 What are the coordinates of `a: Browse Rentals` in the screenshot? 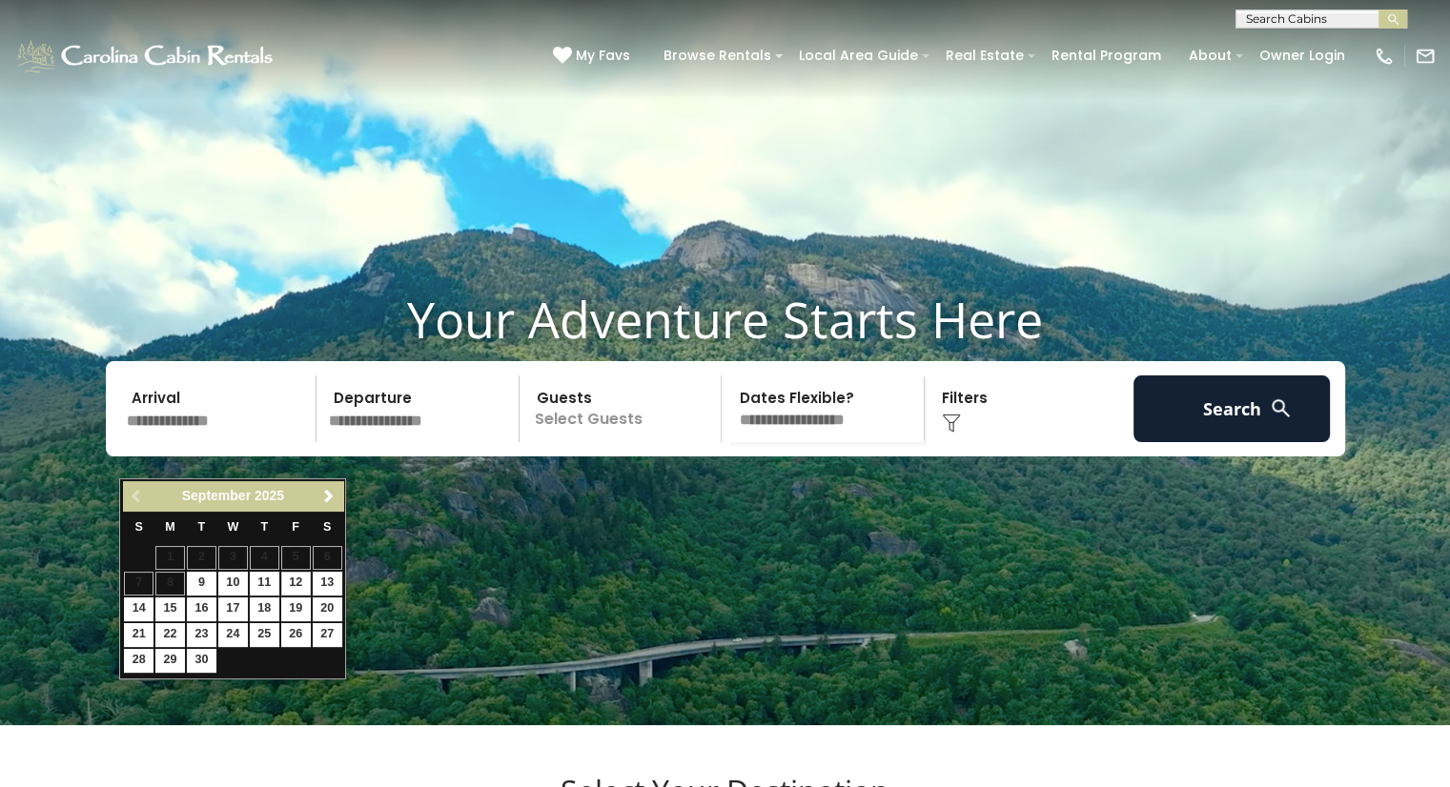 It's located at (717, 55).